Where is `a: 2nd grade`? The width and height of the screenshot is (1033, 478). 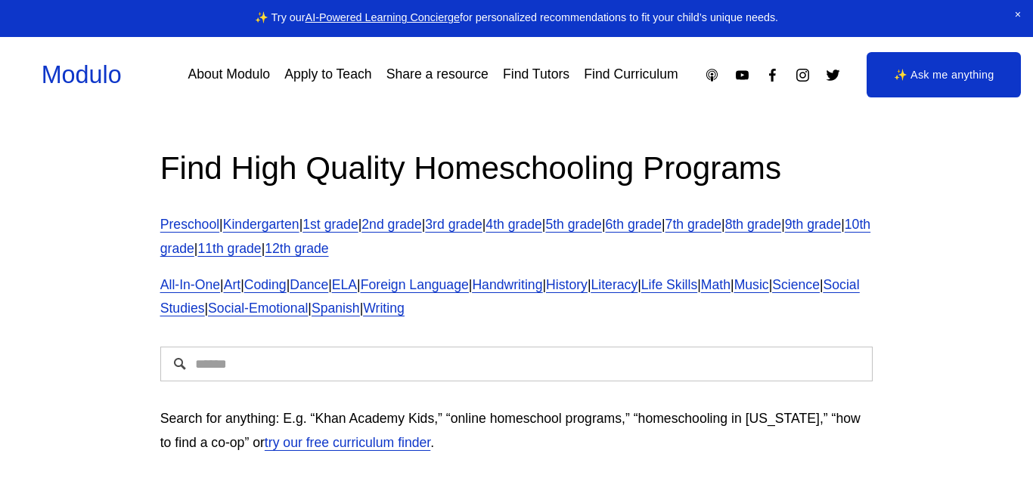 a: 2nd grade is located at coordinates (391, 224).